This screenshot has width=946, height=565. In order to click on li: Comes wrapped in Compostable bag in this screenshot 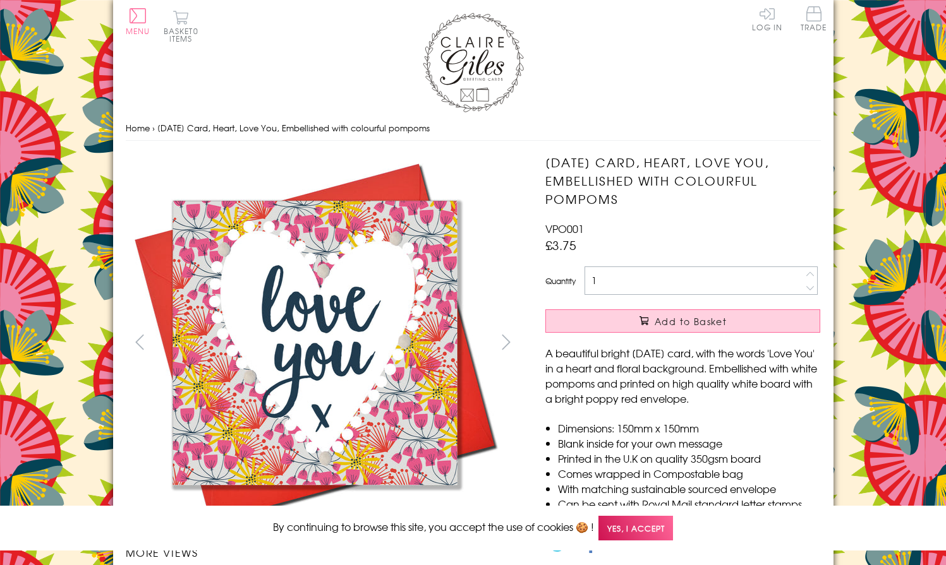, I will do `click(689, 474)`.